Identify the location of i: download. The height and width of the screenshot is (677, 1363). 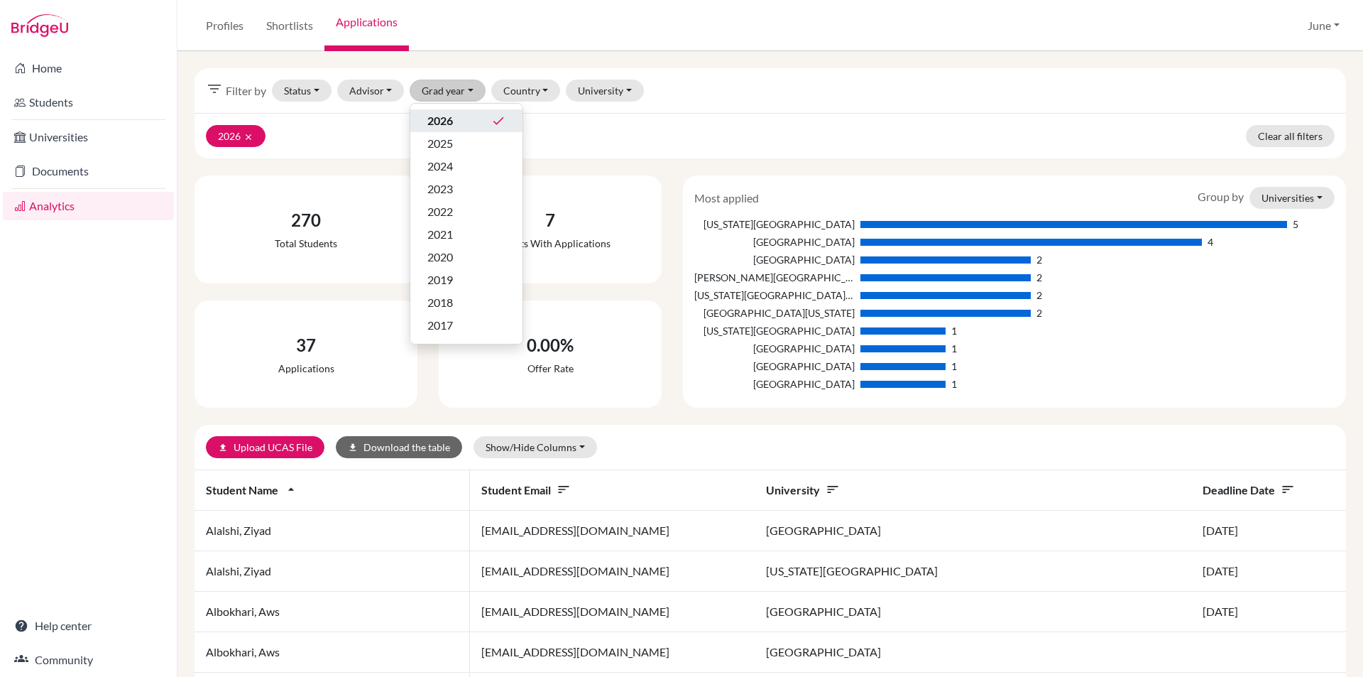
(353, 447).